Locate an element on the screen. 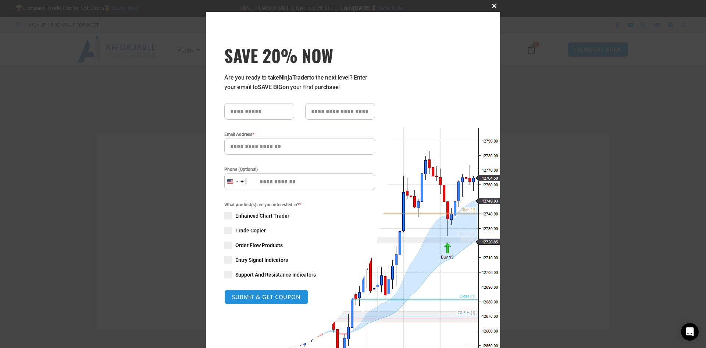 The image size is (706, 348). button: Selected country is located at coordinates (236, 181).